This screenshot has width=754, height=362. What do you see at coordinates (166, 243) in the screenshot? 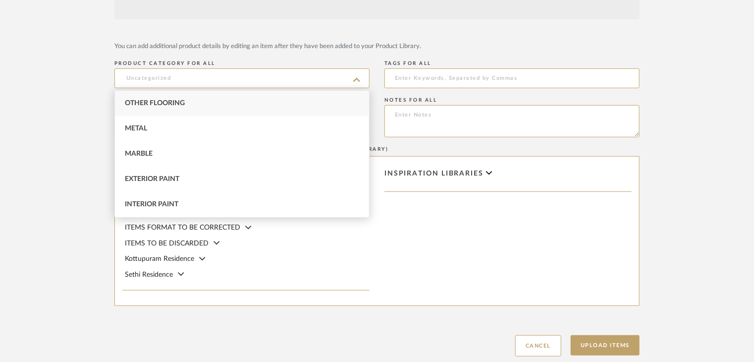
I see `span: ITEMS TO BE DISCARDED` at bounding box center [166, 243].